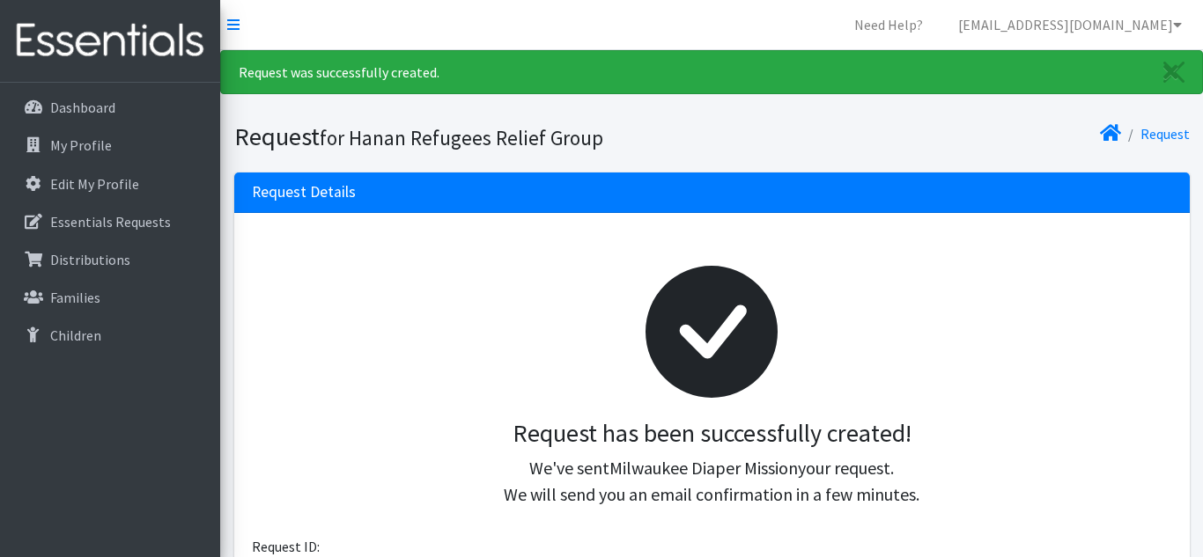  I want to click on a: Close, so click(1174, 72).